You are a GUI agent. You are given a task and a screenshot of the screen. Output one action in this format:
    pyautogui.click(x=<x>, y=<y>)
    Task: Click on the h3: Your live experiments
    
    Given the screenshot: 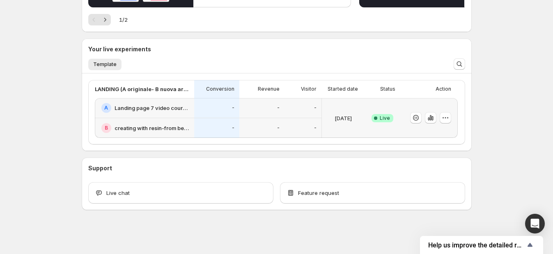 What is the action you would take?
    pyautogui.click(x=119, y=49)
    